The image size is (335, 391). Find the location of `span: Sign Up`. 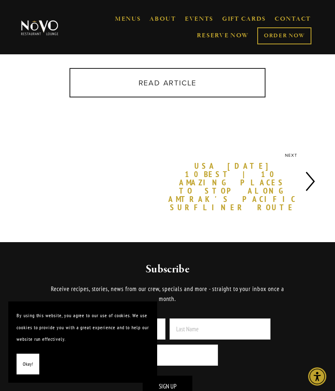

span: Sign Up is located at coordinates (168, 386).